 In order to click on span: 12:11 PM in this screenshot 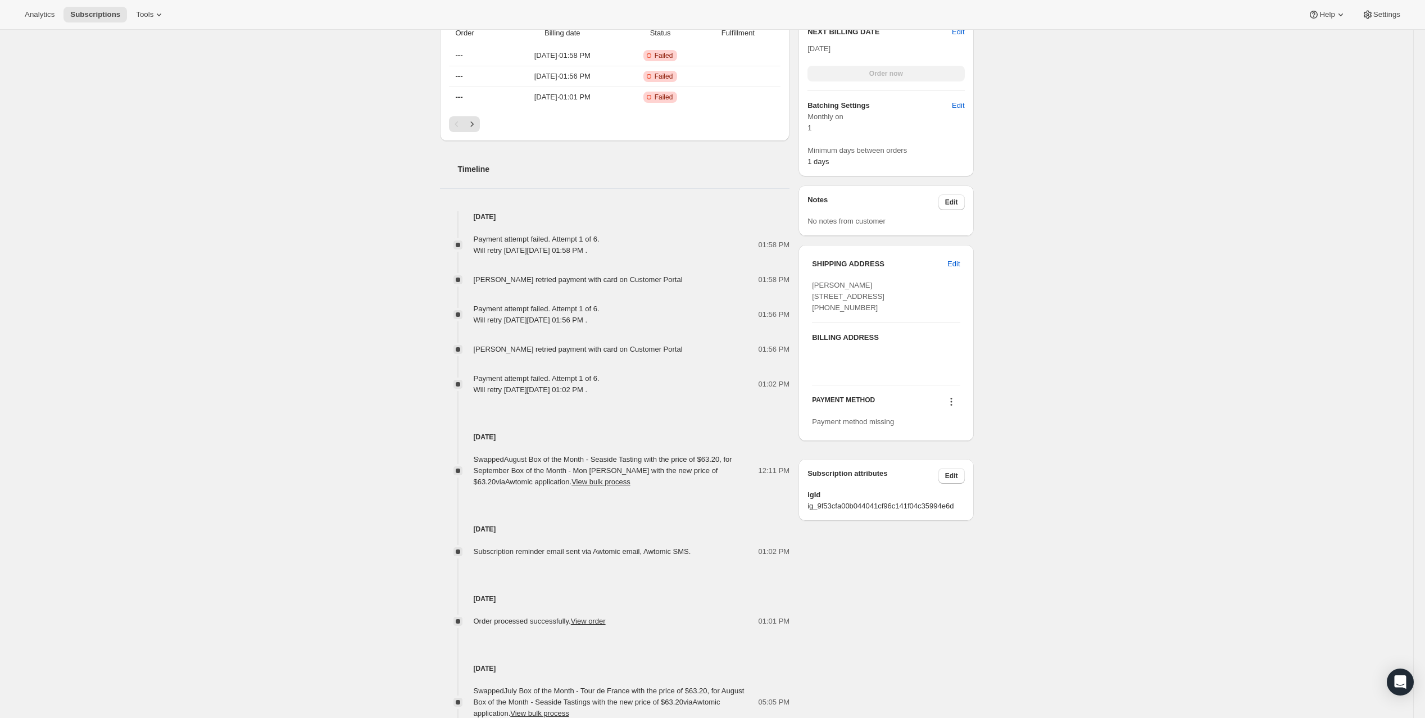, I will do `click(774, 471)`.